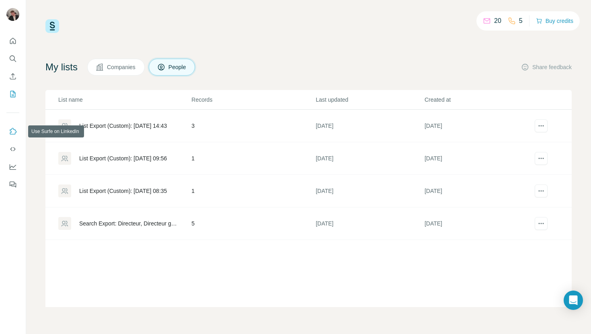 The height and width of the screenshot is (334, 591). What do you see at coordinates (128, 224) in the screenshot?
I see `div: Search Export: Directeur, Directeur général, PDG, Directeur général délégué, Assistant direction,...` at bounding box center [128, 224].